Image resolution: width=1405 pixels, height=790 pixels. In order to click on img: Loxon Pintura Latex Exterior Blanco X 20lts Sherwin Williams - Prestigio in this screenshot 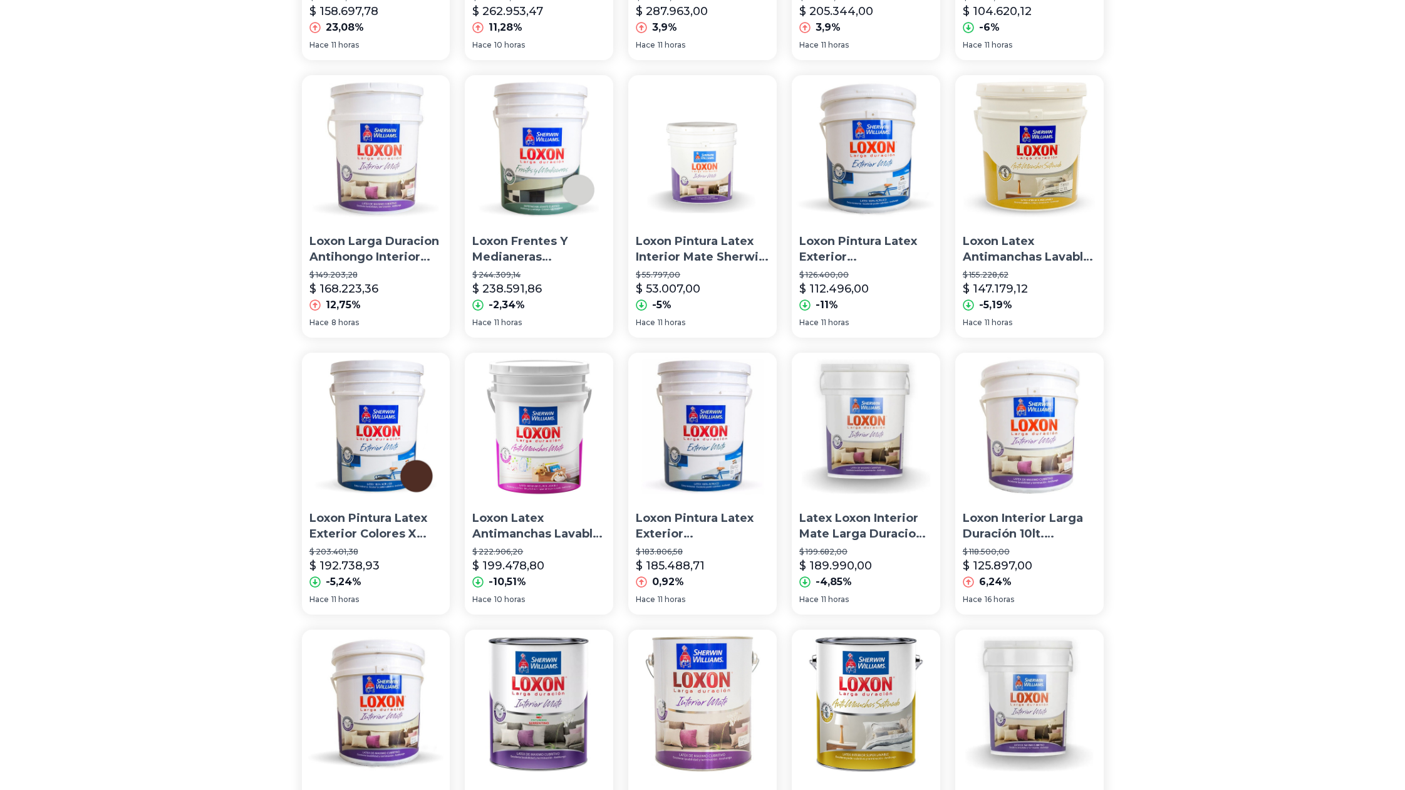, I will do `click(702, 426)`.